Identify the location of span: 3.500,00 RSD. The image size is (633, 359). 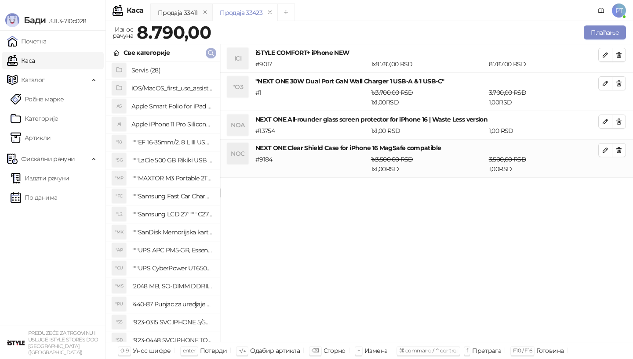
(507, 160).